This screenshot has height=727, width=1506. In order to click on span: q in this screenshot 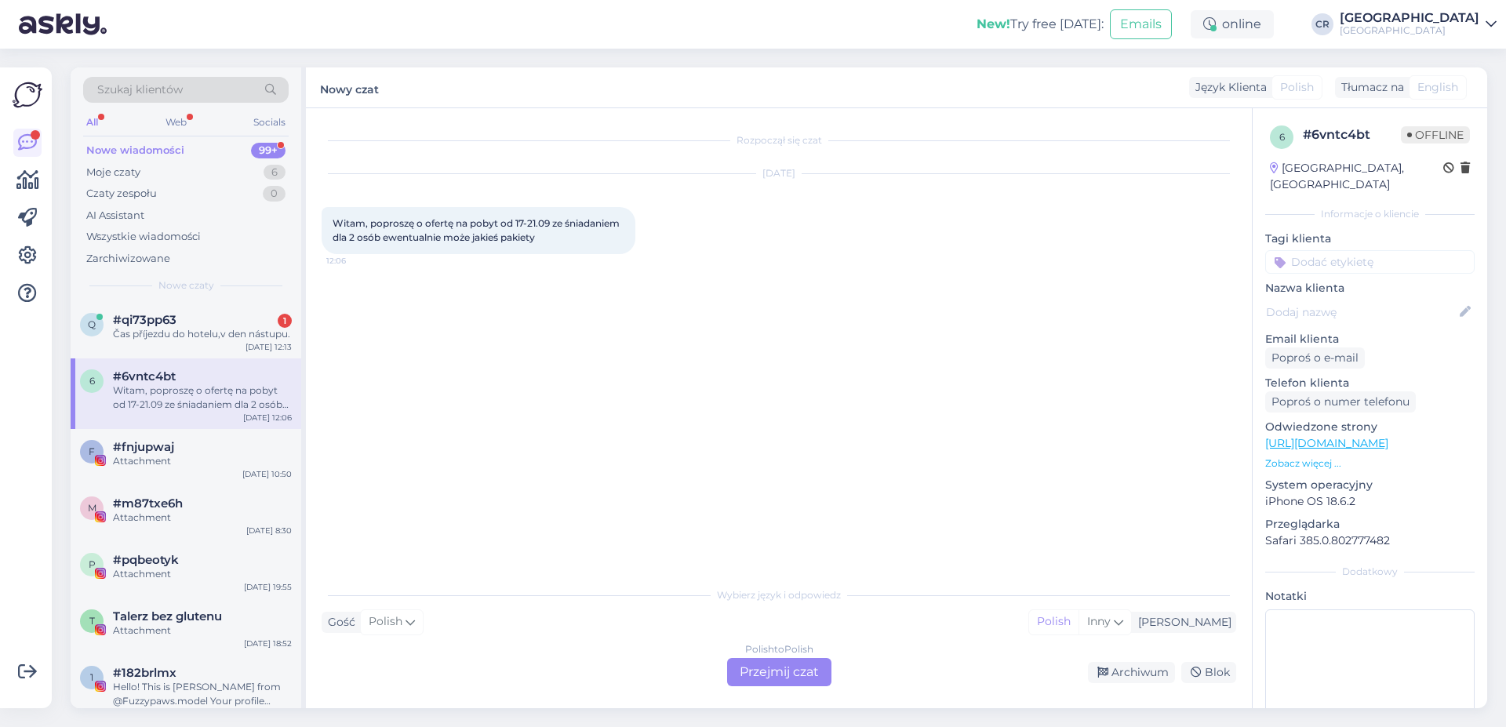, I will do `click(92, 324)`.